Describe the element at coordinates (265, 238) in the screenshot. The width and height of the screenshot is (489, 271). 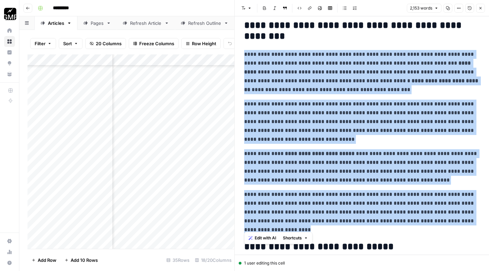
I see `span: Edit with AI` at that location.